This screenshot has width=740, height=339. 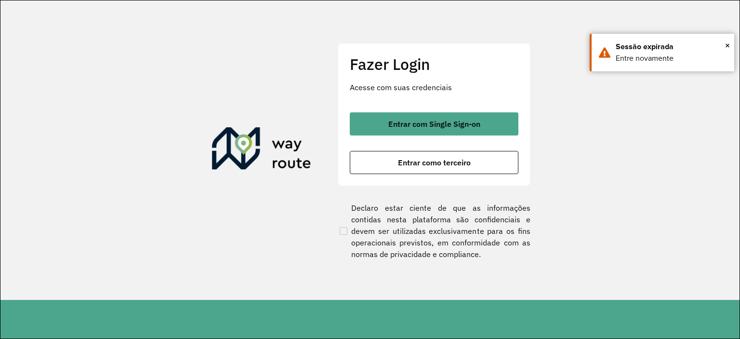 What do you see at coordinates (434, 162) in the screenshot?
I see `span: Entrar como terceiro` at bounding box center [434, 162].